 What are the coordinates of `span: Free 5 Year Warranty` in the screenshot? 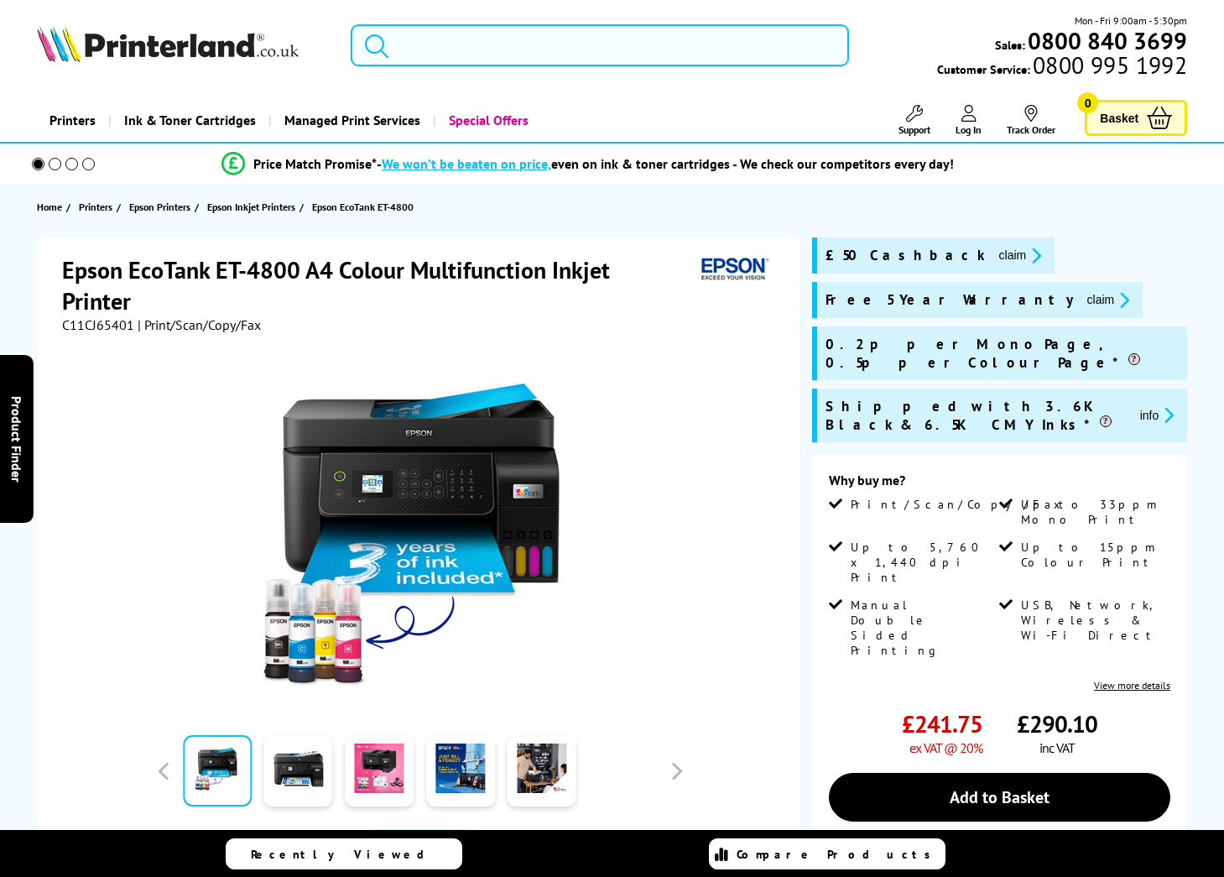 It's located at (950, 299).